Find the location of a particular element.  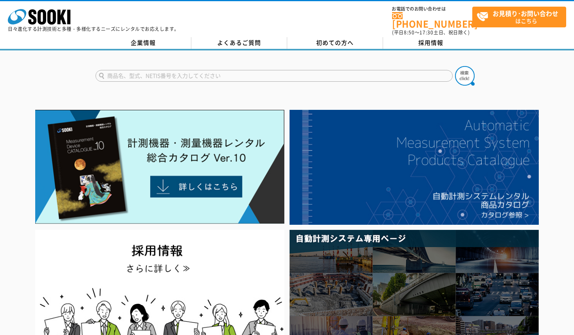

img: 自動計測システムカタログ is located at coordinates (414, 168).